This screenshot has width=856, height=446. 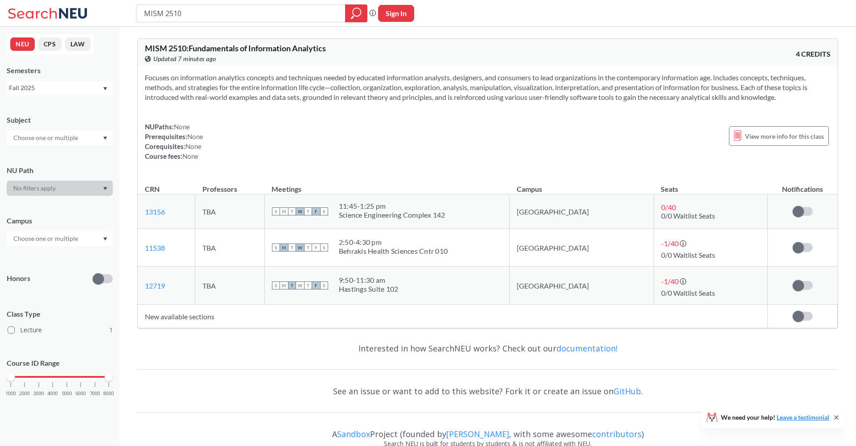 I want to click on th: Campus, so click(x=581, y=185).